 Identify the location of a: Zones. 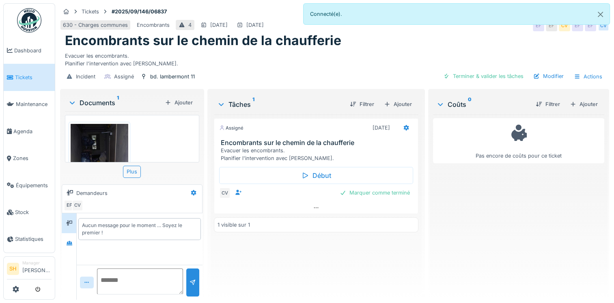
(29, 158).